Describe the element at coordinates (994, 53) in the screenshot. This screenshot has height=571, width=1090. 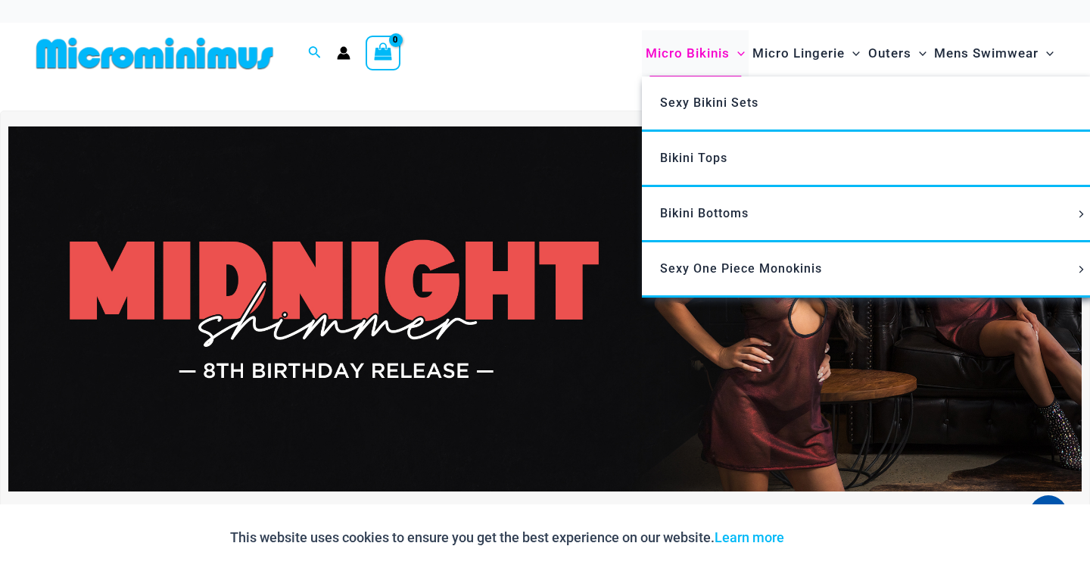
I see `a: Mens SwimwearMenu ToggleMenu Toggle` at that location.